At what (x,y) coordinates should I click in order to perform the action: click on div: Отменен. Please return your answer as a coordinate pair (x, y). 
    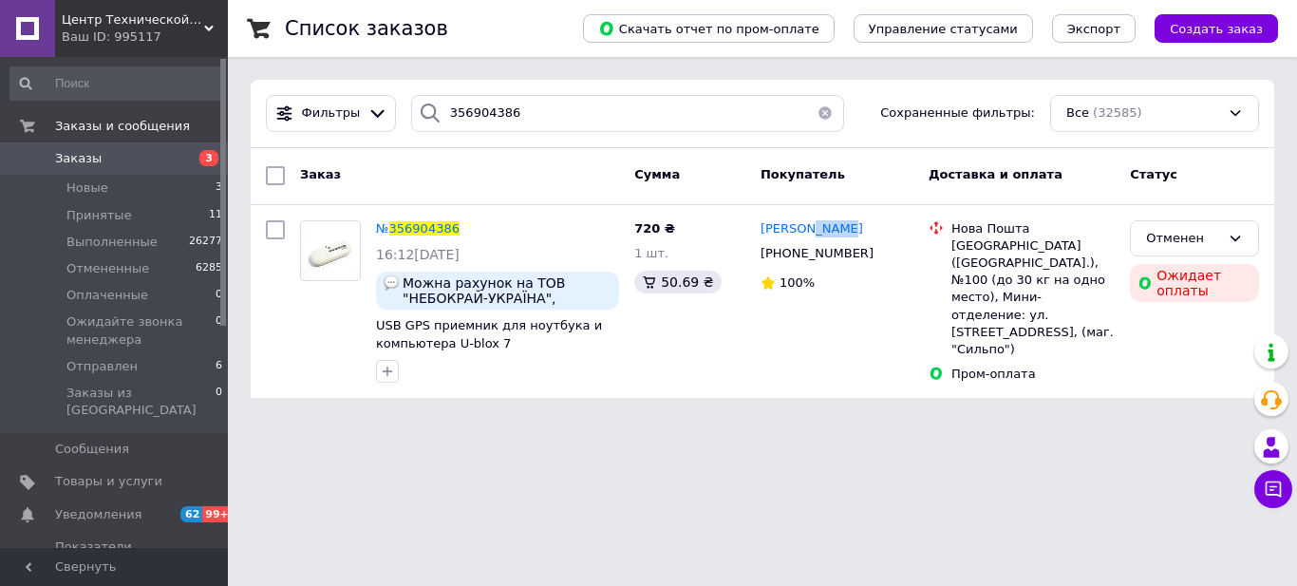
    Looking at the image, I should click on (1183, 238).